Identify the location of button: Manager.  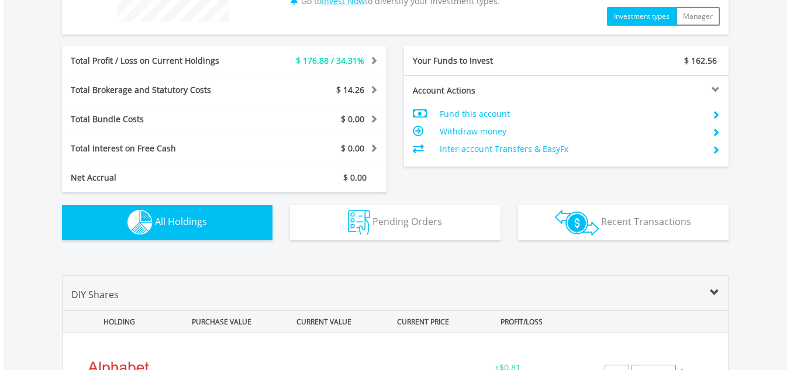
(697, 16).